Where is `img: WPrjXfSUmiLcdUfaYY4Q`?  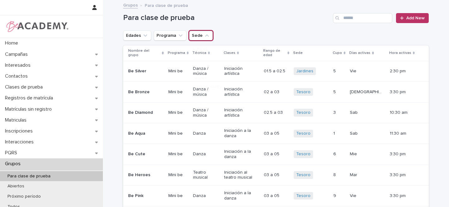 img: WPrjXfSUmiLcdUfaYY4Q is located at coordinates (37, 26).